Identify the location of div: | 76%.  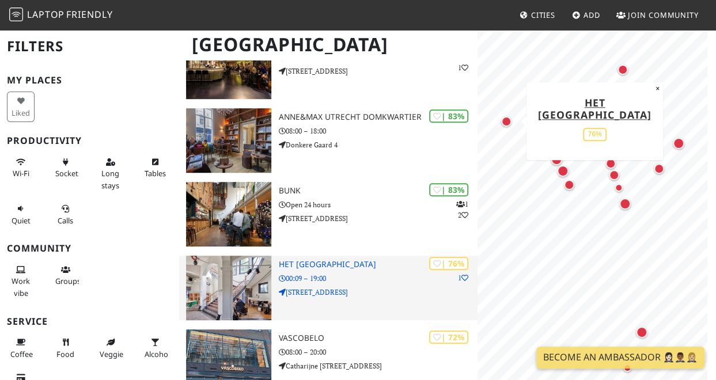
(449, 263).